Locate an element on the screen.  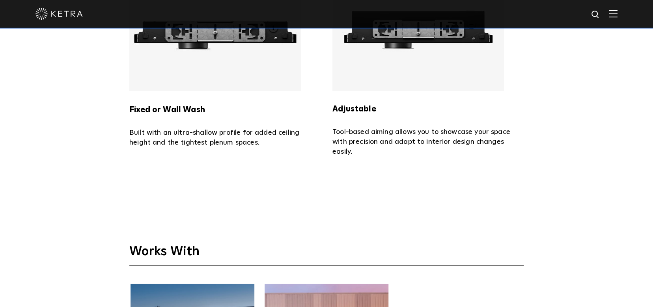
strong: Adjustable is located at coordinates (354, 109).